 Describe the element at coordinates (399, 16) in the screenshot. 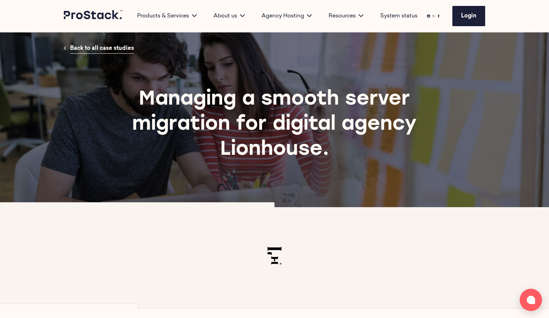

I see `a: System status` at that location.